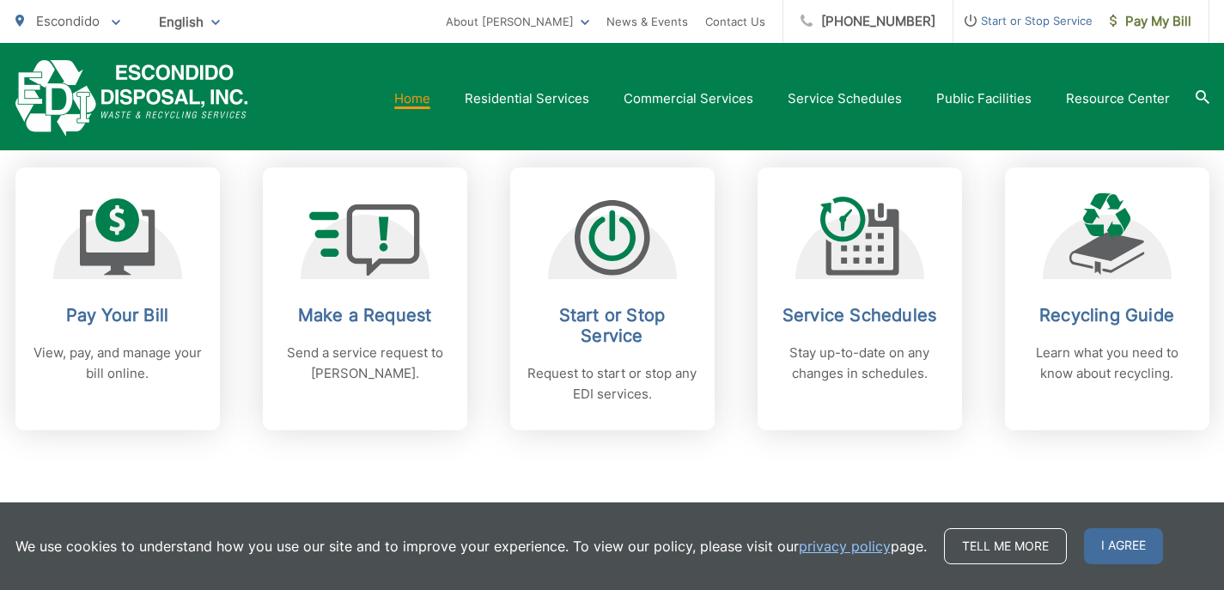  I want to click on span: Escondido, so click(68, 21).